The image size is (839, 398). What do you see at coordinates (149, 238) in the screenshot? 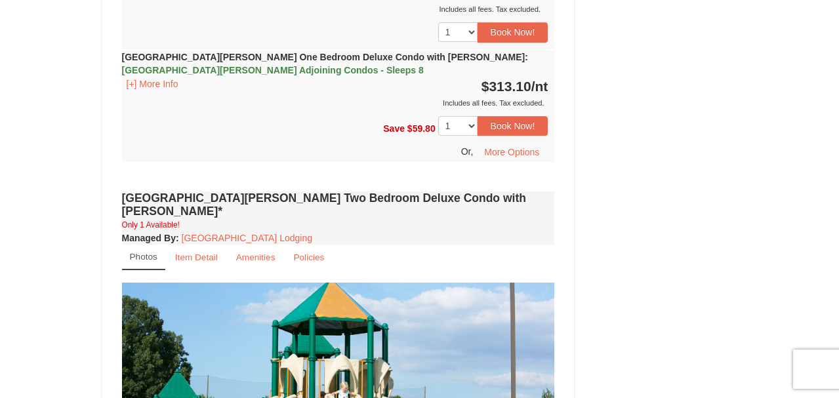
I see `span: Managed By` at bounding box center [149, 238].